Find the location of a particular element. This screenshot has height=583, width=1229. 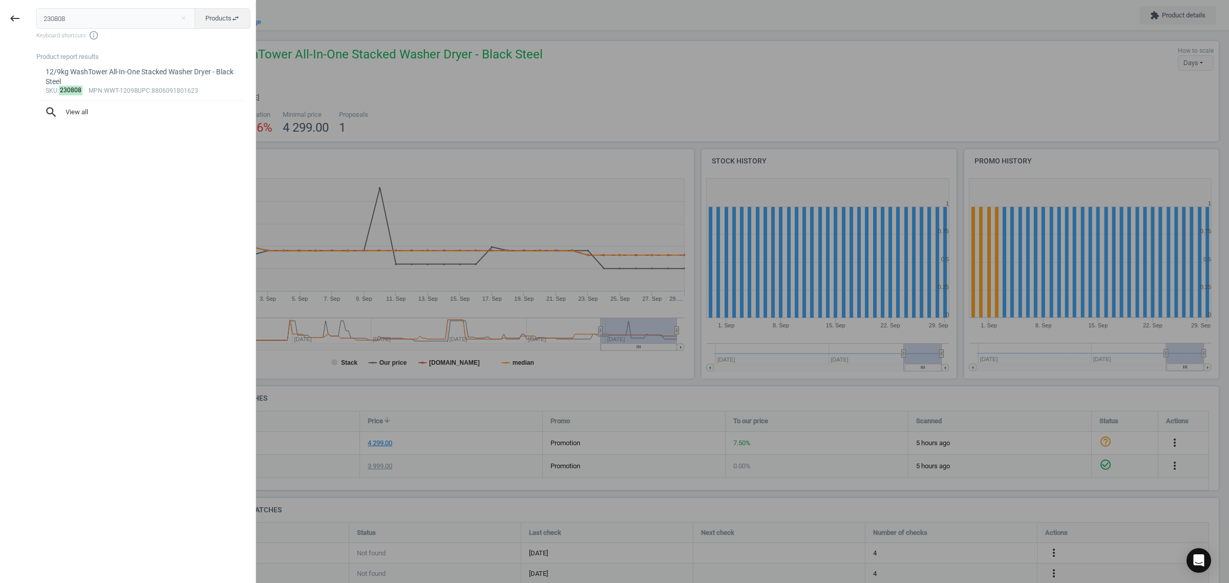

div: : :WWT-1209B :8806091801623 is located at coordinates (143, 91).